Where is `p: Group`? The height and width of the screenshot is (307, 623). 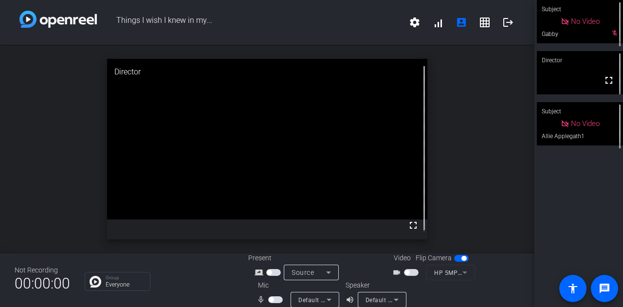
p: Group is located at coordinates (125, 278).